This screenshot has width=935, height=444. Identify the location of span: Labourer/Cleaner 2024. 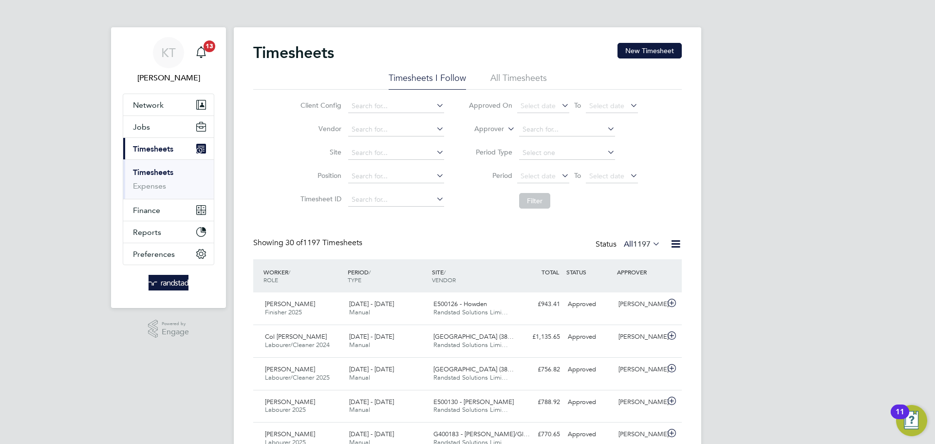
(297, 344).